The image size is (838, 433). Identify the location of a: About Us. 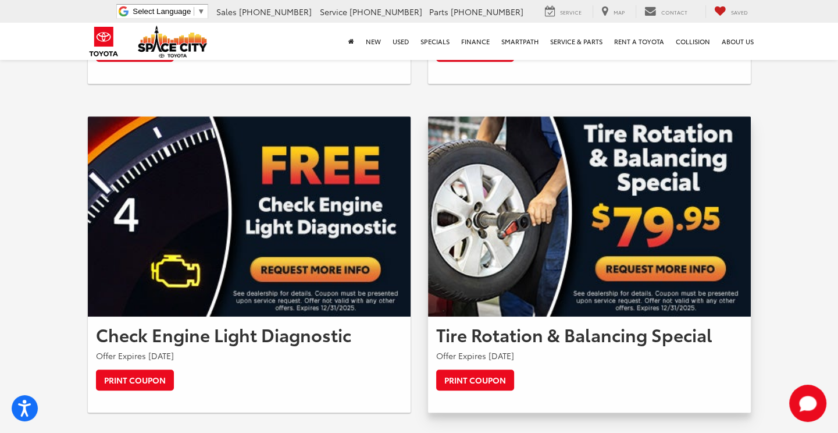
(737, 41).